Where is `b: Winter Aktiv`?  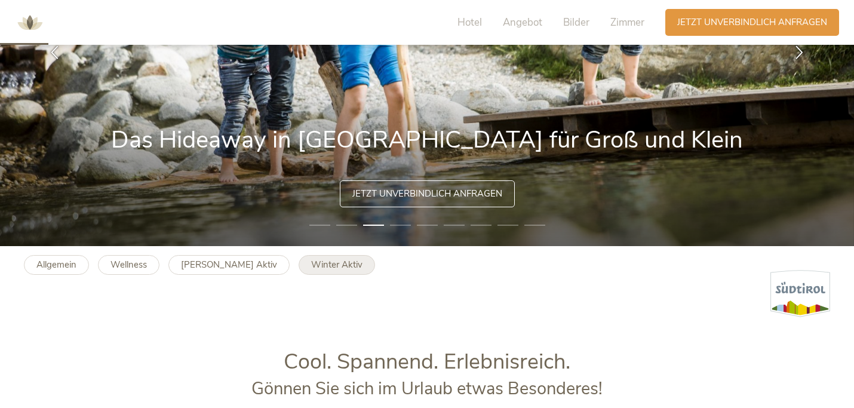 b: Winter Aktiv is located at coordinates (337, 265).